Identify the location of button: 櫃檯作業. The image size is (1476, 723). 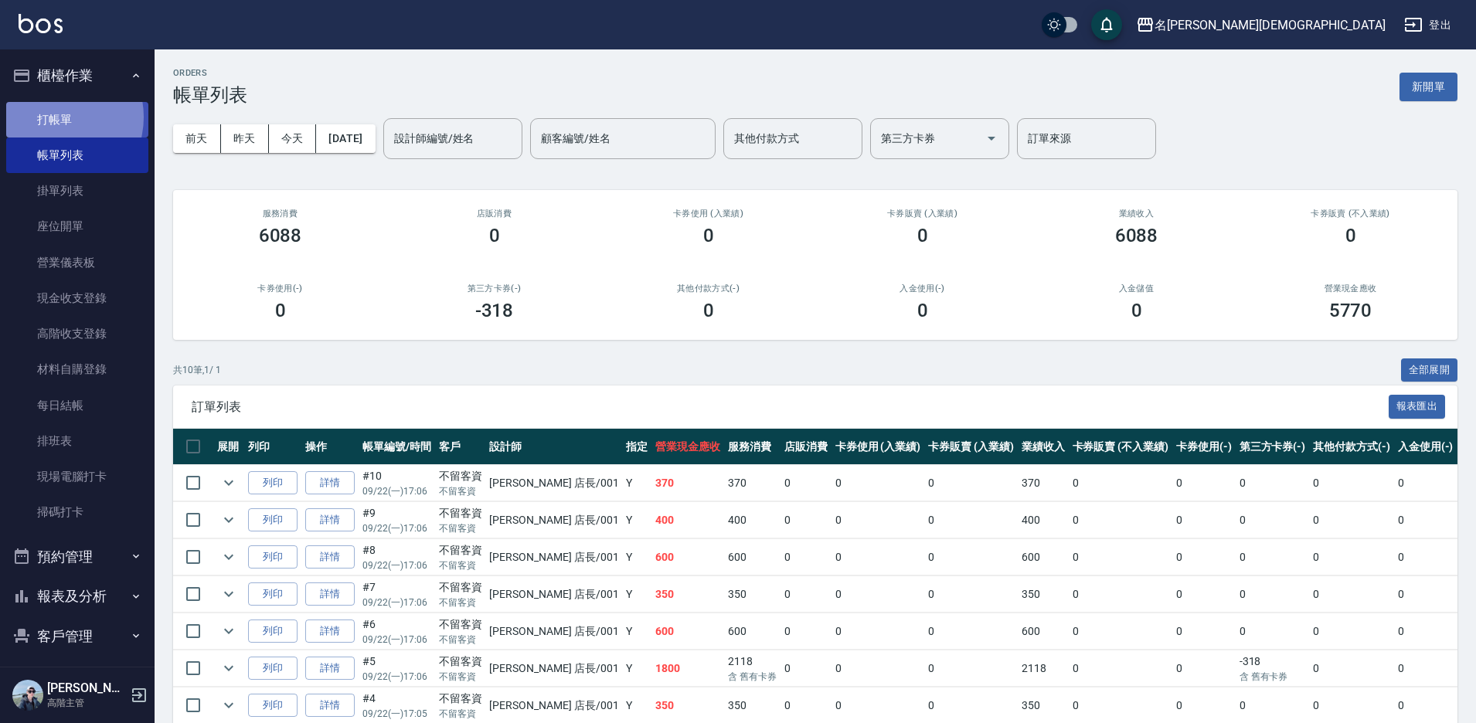
(77, 76).